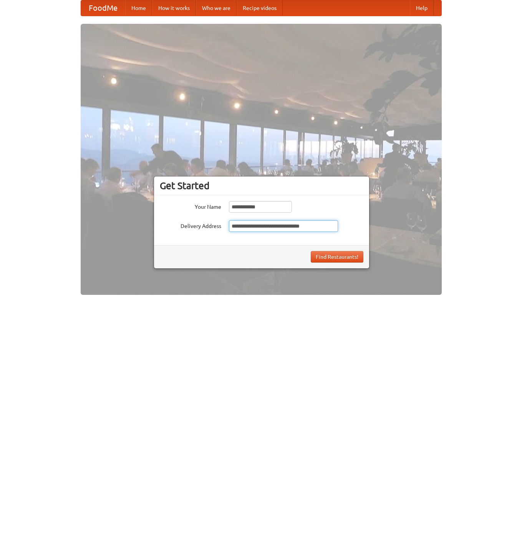 This screenshot has height=544, width=522. Describe the element at coordinates (337, 257) in the screenshot. I see `button: Find Restaurants!` at that location.